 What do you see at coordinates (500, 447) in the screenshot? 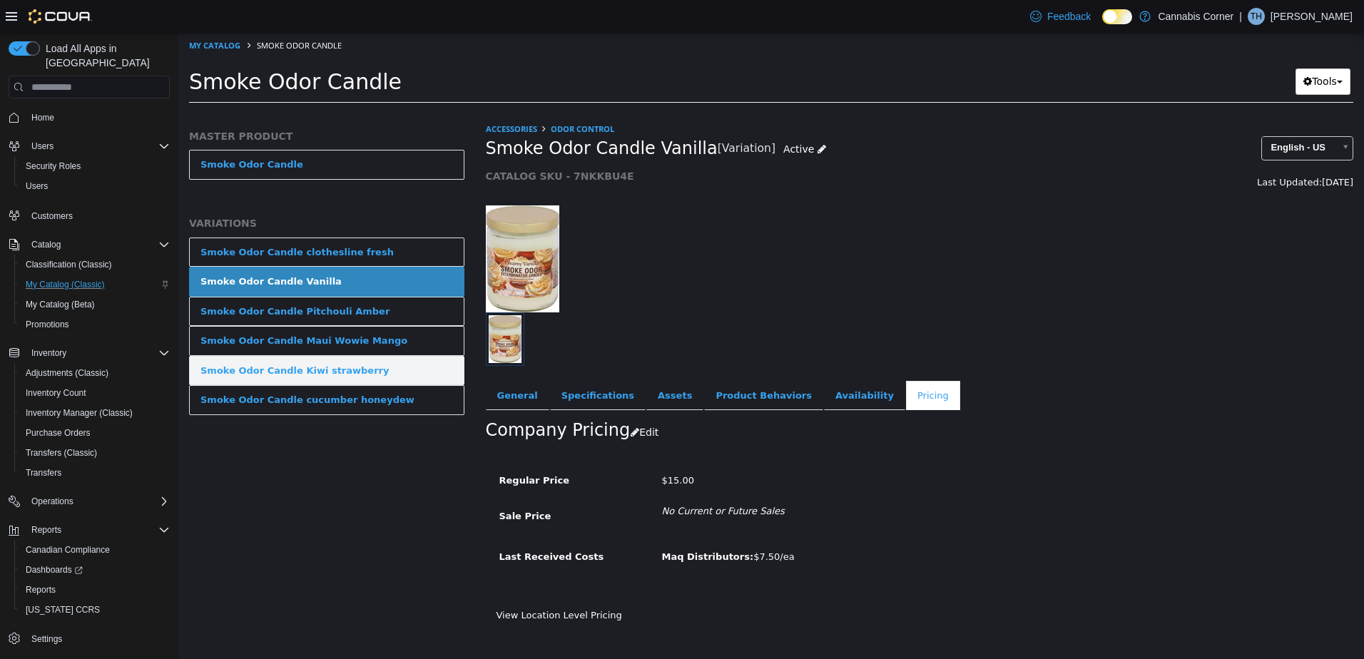
I see `span: $15.00` at bounding box center [500, 447].